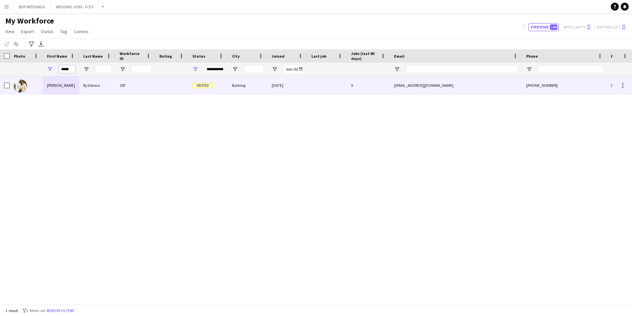 The image size is (632, 316). I want to click on span: Email, so click(400, 56).